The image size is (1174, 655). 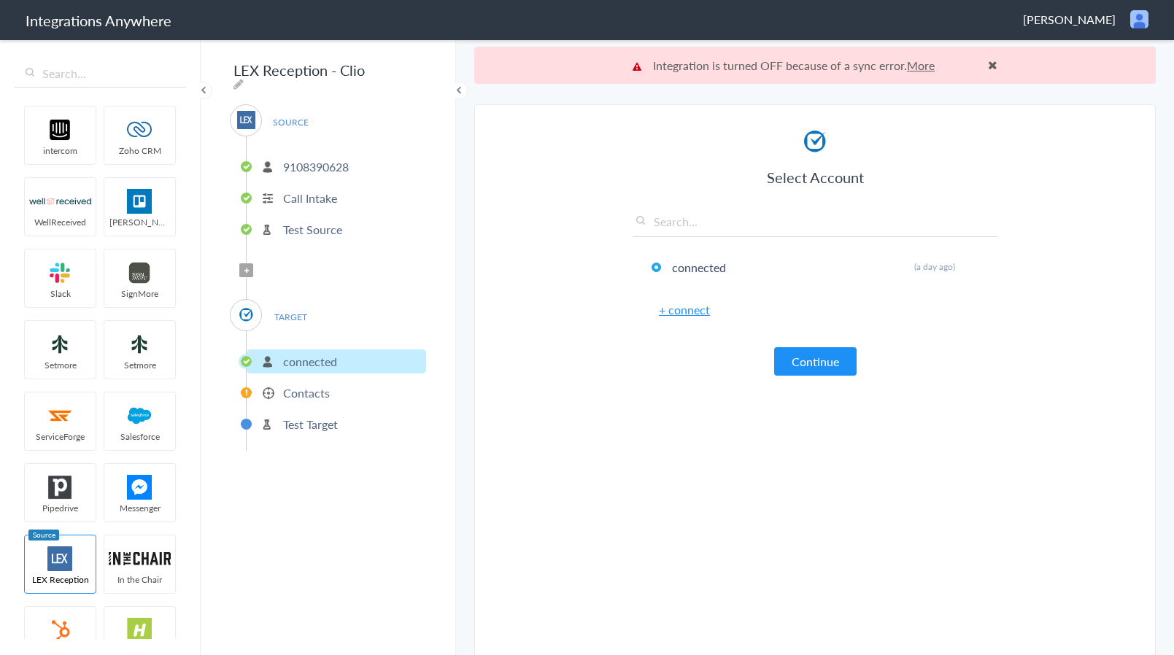 What do you see at coordinates (60, 630) in the screenshot?
I see `img: hubspot-logo.svg` at bounding box center [60, 630].